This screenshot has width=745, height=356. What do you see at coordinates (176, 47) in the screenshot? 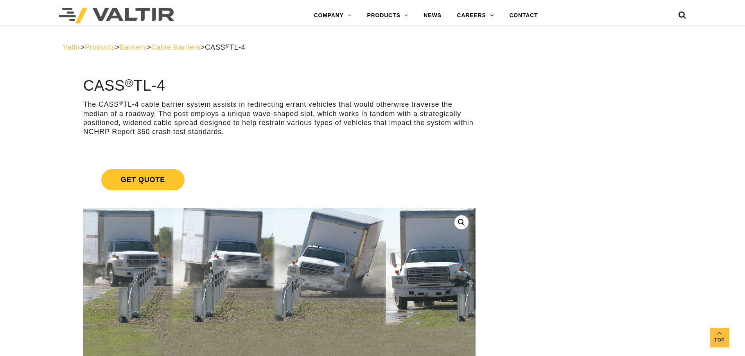
I see `a: Cable Barriers` at bounding box center [176, 47].